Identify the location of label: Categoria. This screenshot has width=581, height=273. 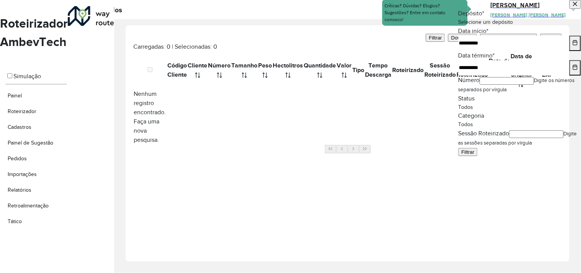
(472, 115).